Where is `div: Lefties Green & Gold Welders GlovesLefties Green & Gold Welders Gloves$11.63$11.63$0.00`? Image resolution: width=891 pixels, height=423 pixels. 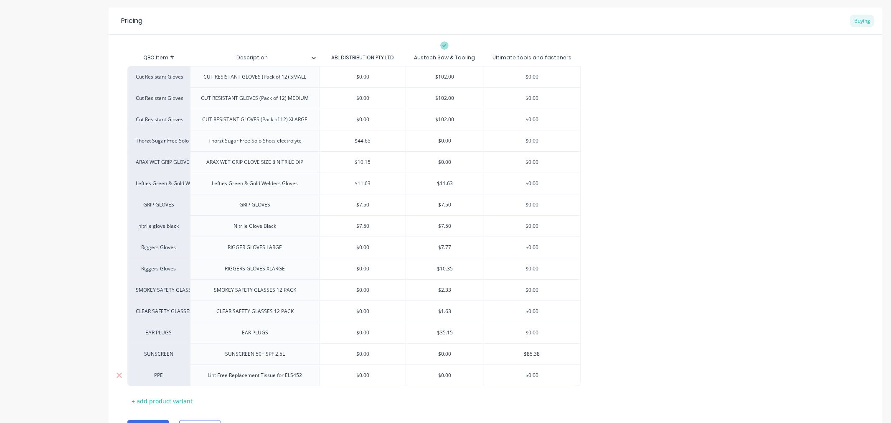 div: Lefties Green & Gold Welders GlovesLefties Green & Gold Welders Gloves$11.63$11.63$0.00 is located at coordinates (354, 183).